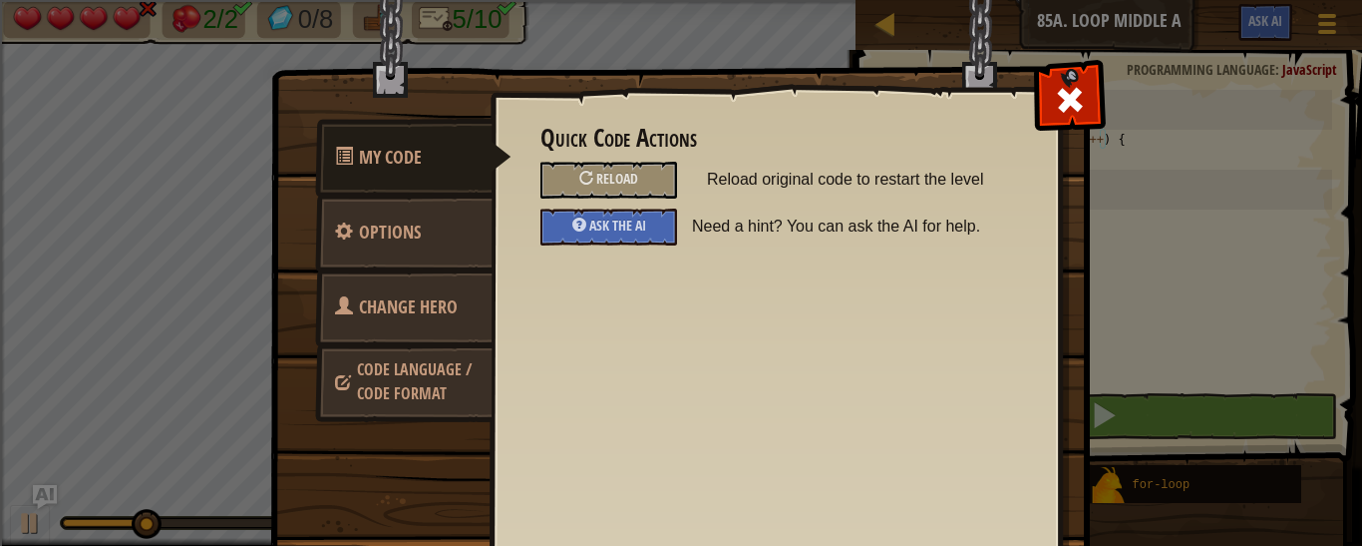 Image resolution: width=1362 pixels, height=546 pixels. I want to click on a: Options, so click(404, 232).